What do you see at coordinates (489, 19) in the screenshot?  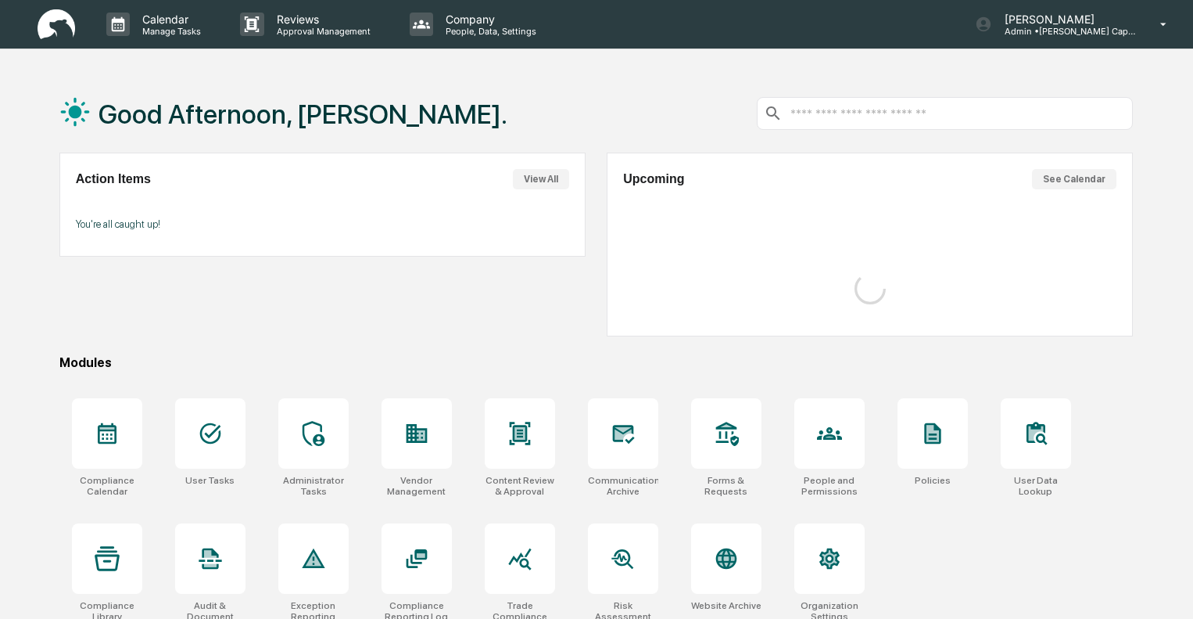 I see `p: Company` at bounding box center [489, 19].